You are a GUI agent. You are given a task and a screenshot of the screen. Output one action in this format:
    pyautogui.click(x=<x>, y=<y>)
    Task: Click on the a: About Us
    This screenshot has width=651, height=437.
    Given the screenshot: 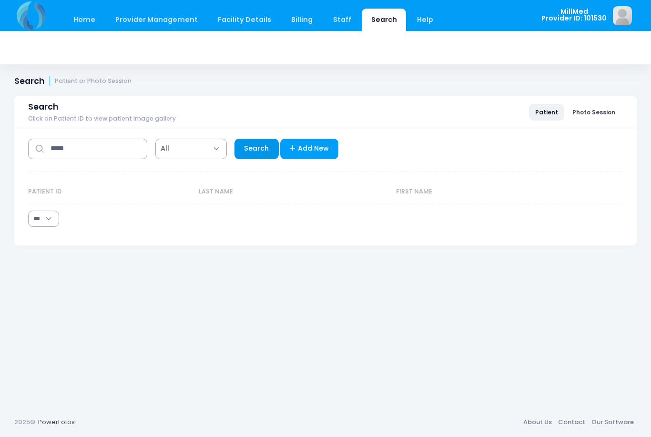 What is the action you would take?
    pyautogui.click(x=537, y=422)
    